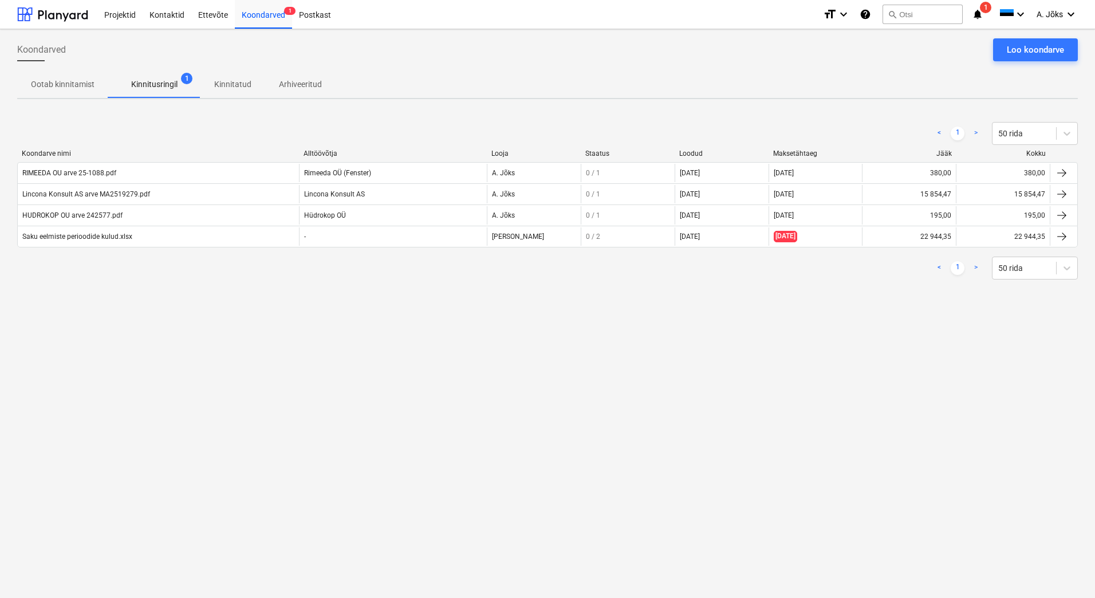  I want to click on p: Ootab kinnitamist, so click(62, 84).